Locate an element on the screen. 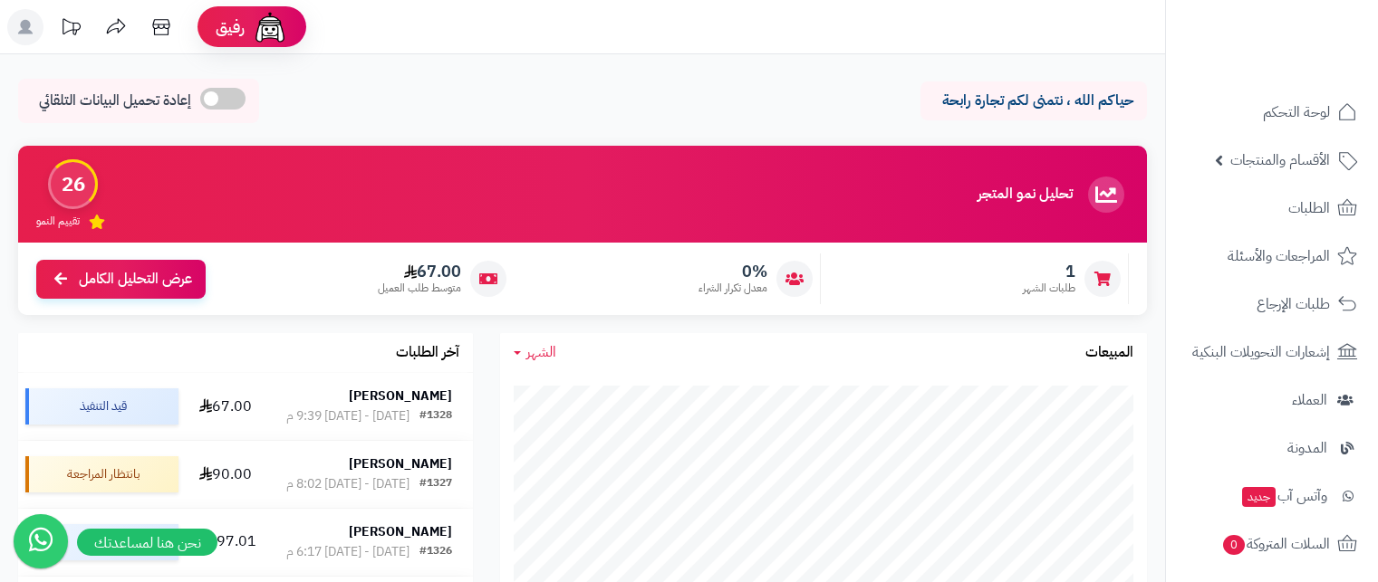  p: حياكم الله ، نتمنى لكم تجارة رابحة is located at coordinates (1033, 101).